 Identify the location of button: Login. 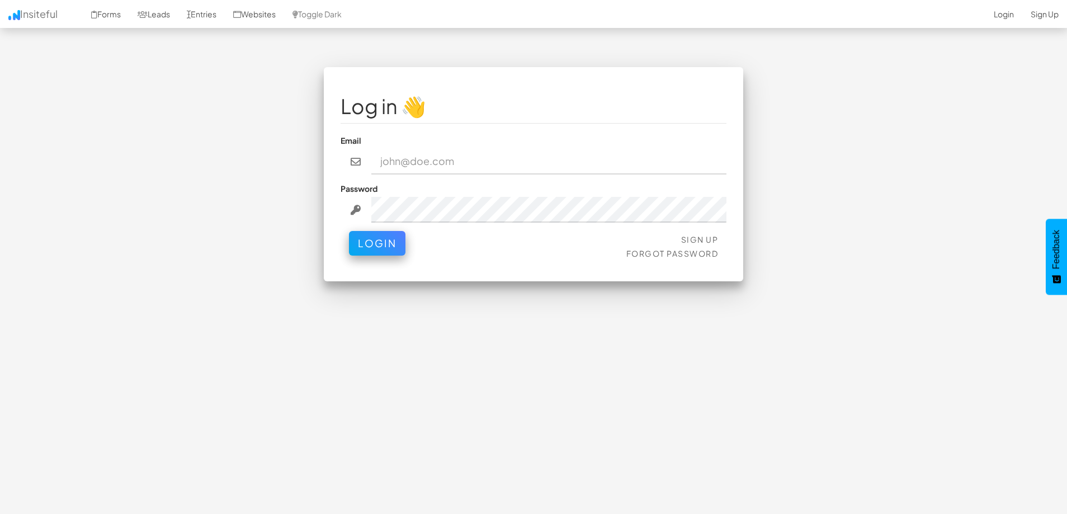
(377, 243).